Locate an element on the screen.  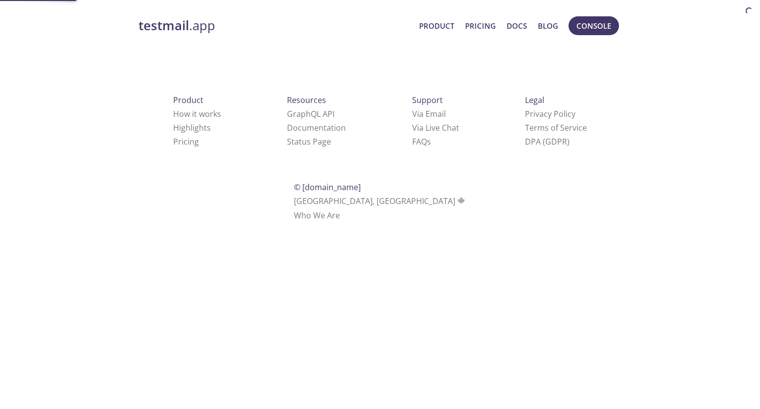
a: GraphQL API is located at coordinates (311, 114).